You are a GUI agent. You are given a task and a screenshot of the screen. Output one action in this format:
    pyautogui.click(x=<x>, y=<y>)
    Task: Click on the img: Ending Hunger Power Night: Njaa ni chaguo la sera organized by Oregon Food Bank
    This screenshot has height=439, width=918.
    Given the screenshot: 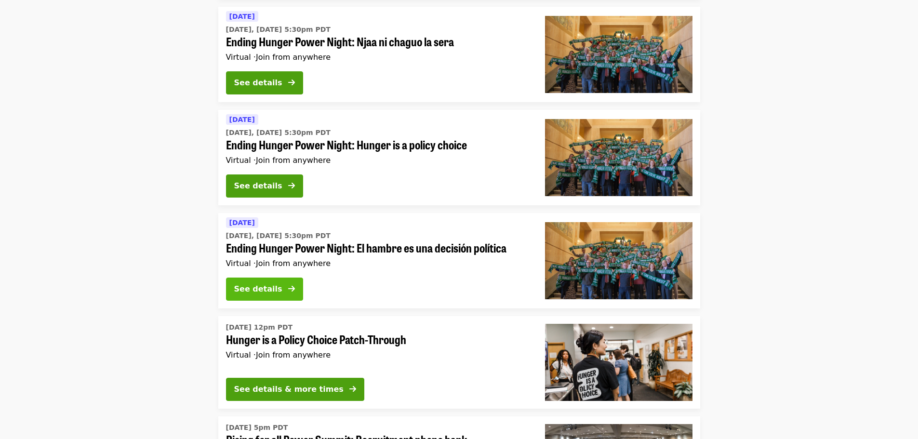 What is the action you would take?
    pyautogui.click(x=619, y=54)
    